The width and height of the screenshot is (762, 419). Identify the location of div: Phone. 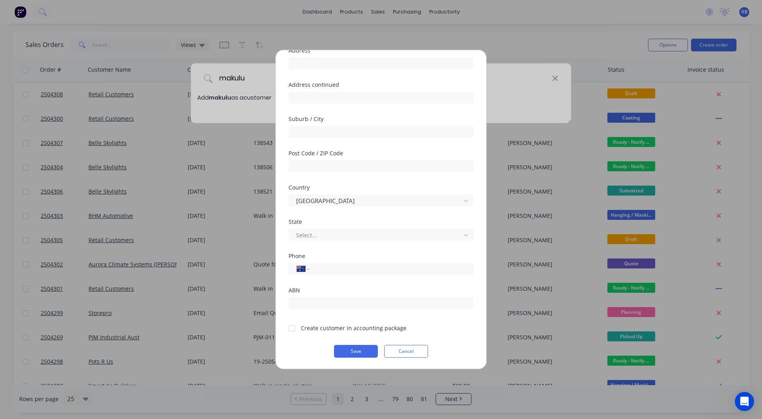
(381, 256).